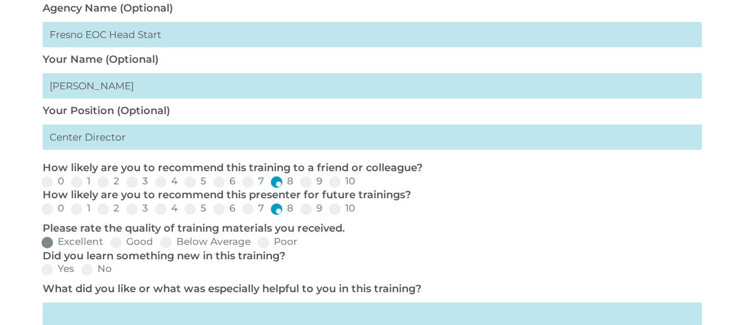  What do you see at coordinates (72, 242) in the screenshot?
I see `label: Excellent` at bounding box center [72, 242].